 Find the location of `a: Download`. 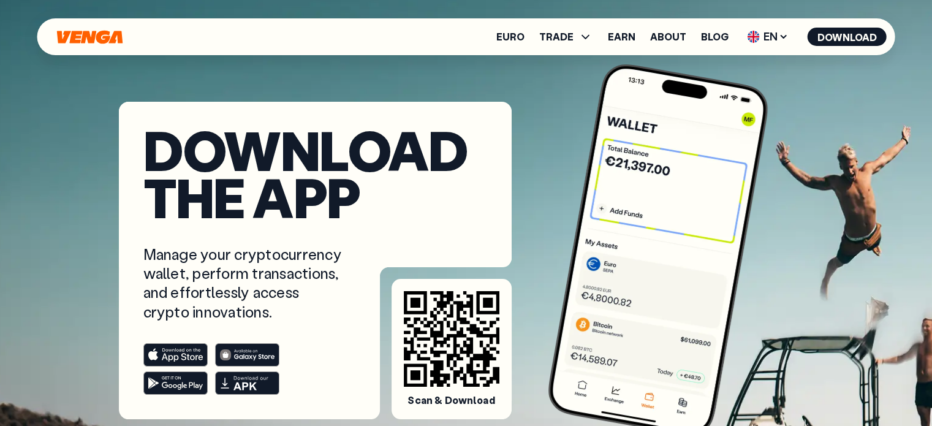

a: Download is located at coordinates (847, 37).